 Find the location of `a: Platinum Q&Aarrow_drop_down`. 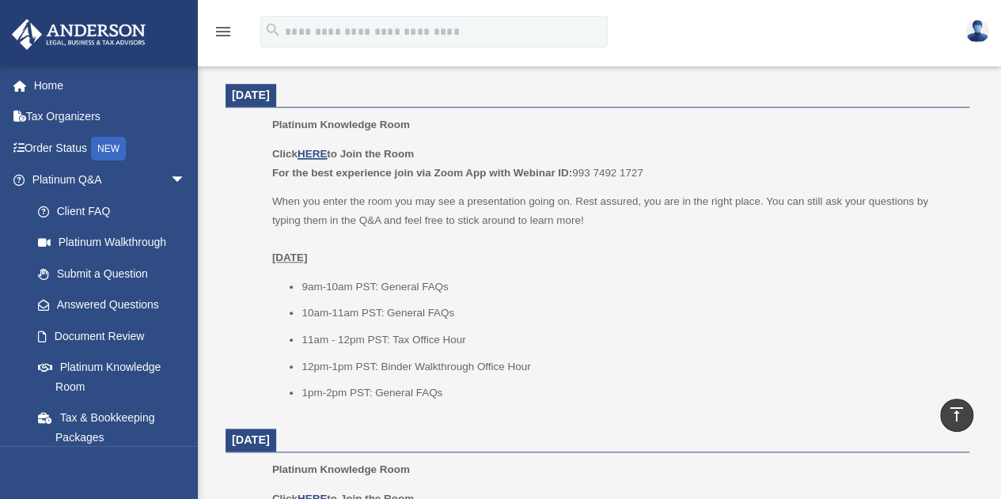

a: Platinum Q&Aarrow_drop_down is located at coordinates (110, 180).